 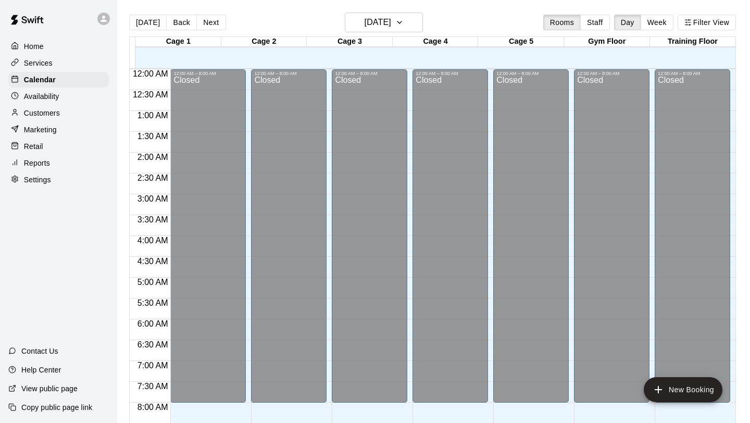 What do you see at coordinates (153, 282) in the screenshot?
I see `span: 5:00 AM` at bounding box center [153, 282].